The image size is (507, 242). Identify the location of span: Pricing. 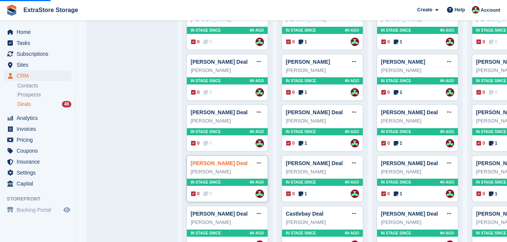
(39, 140).